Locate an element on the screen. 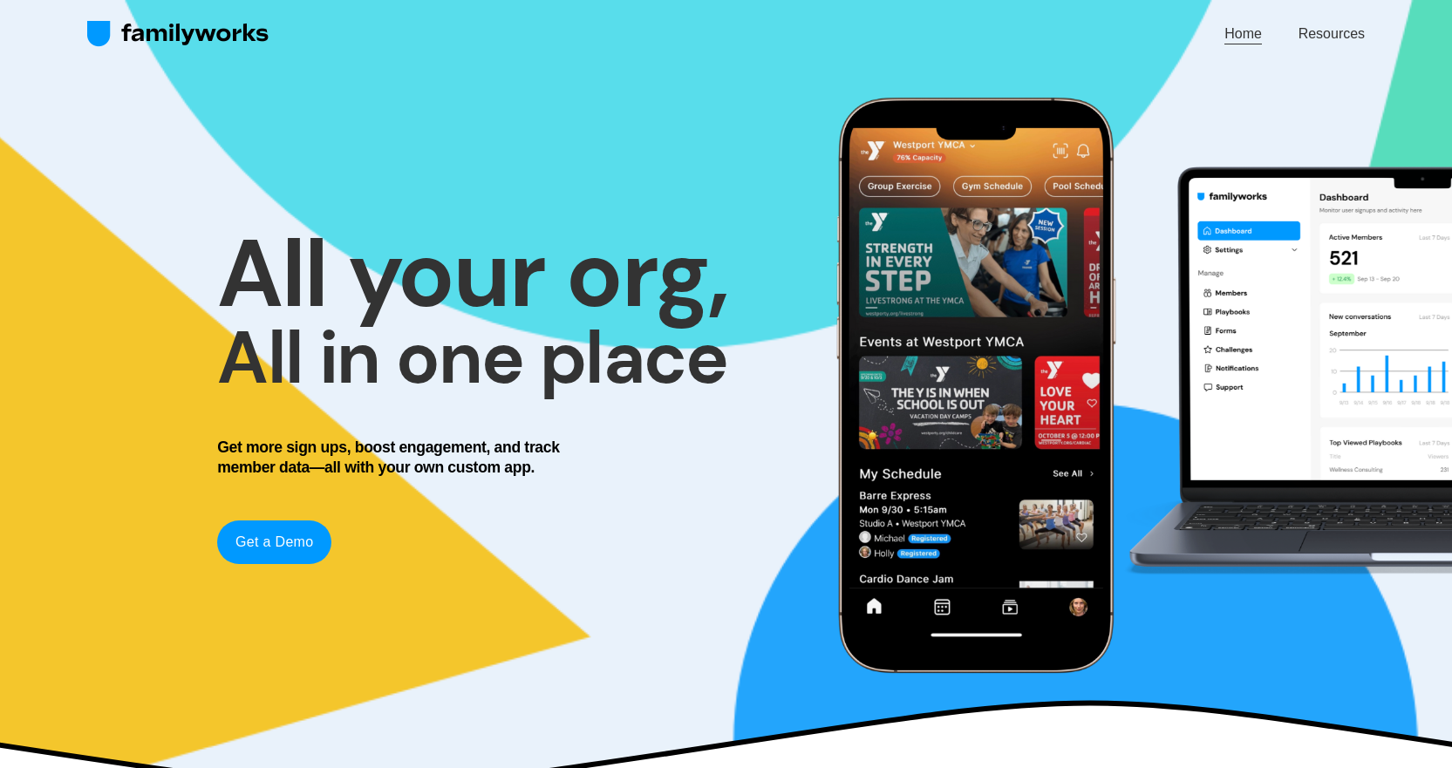  strong: All in one place is located at coordinates (472, 357).